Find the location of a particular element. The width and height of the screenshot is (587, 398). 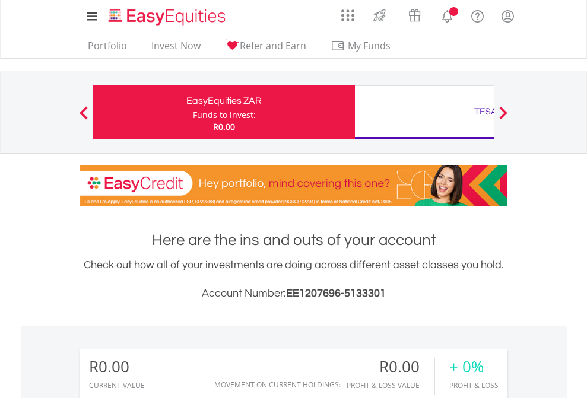

div: CURRENT VALUE is located at coordinates (117, 385).